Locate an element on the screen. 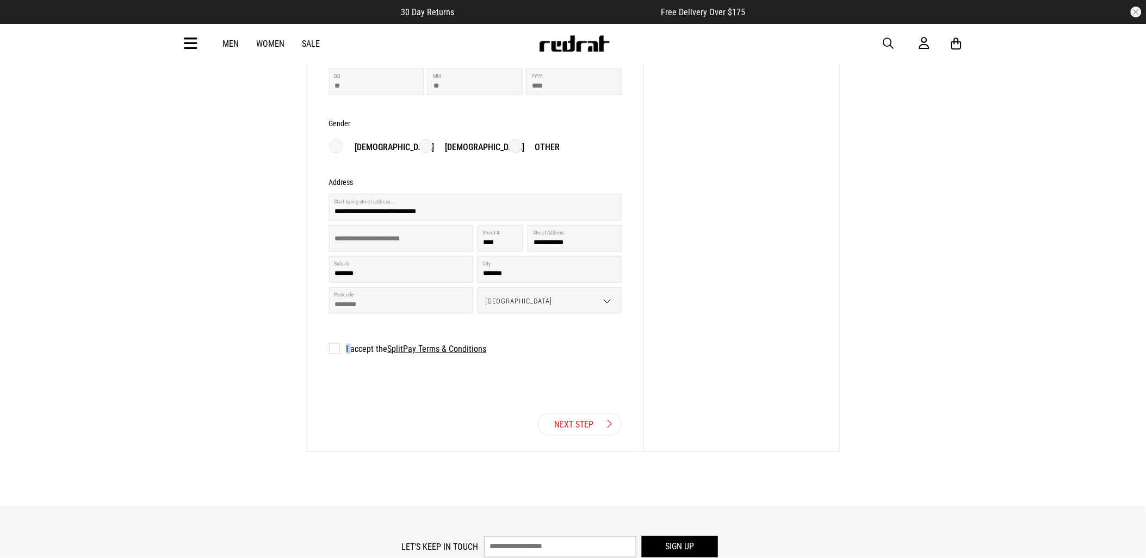 Image resolution: width=1146 pixels, height=558 pixels. button: Sign up is located at coordinates (680, 547).